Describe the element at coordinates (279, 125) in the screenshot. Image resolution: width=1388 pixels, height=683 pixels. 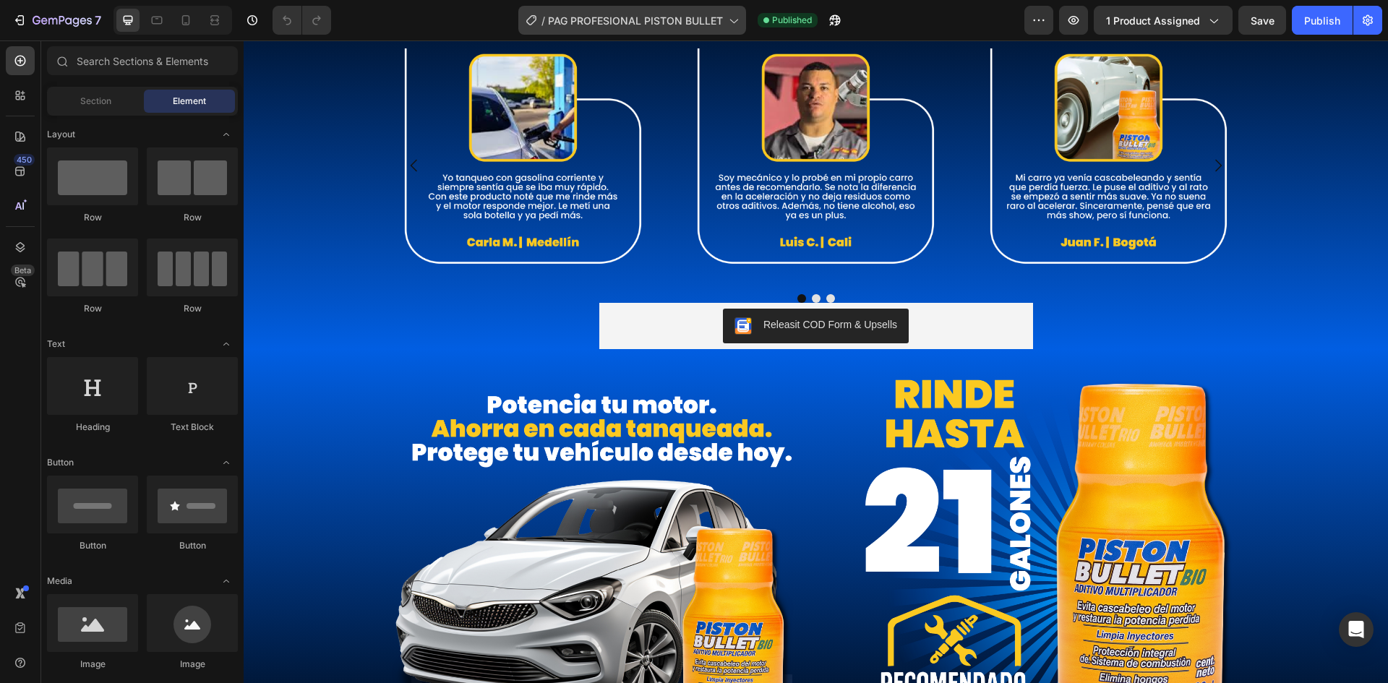
I see `img: gempages_571005046741795712-24c462c7-271c-44b8-8d29-9e6baf4c4f7c.webp` at that location.